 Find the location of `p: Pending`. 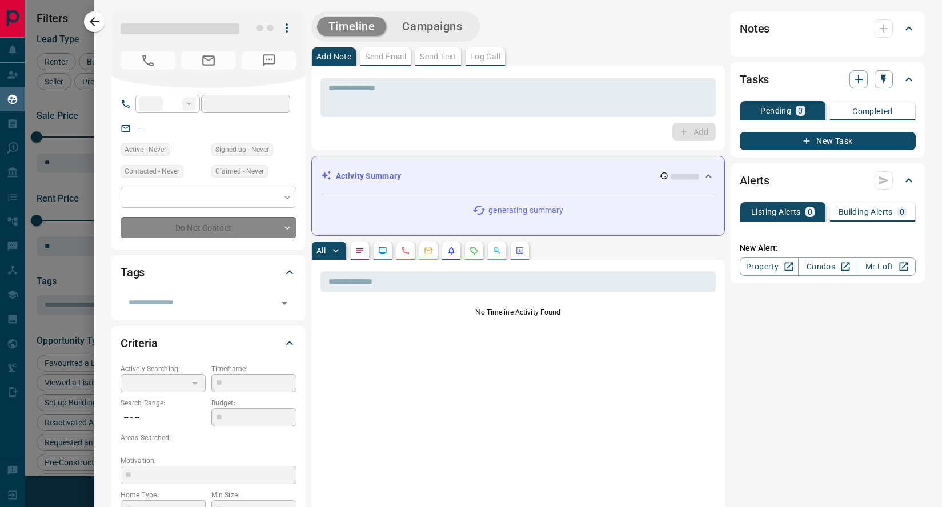

p: Pending is located at coordinates (776, 111).